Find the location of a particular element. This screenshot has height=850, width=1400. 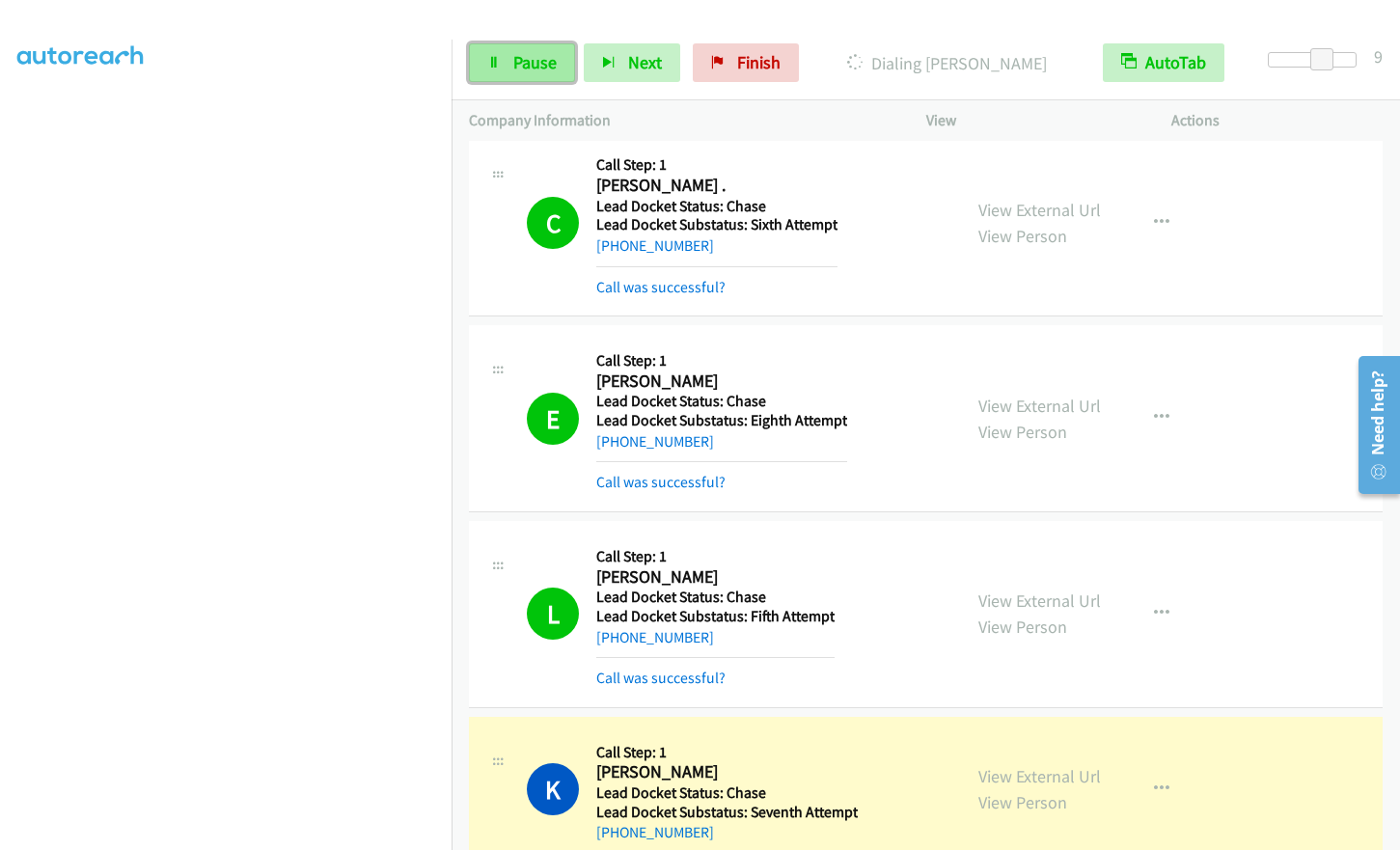

div: Open Resource Center is located at coordinates (35, 77).